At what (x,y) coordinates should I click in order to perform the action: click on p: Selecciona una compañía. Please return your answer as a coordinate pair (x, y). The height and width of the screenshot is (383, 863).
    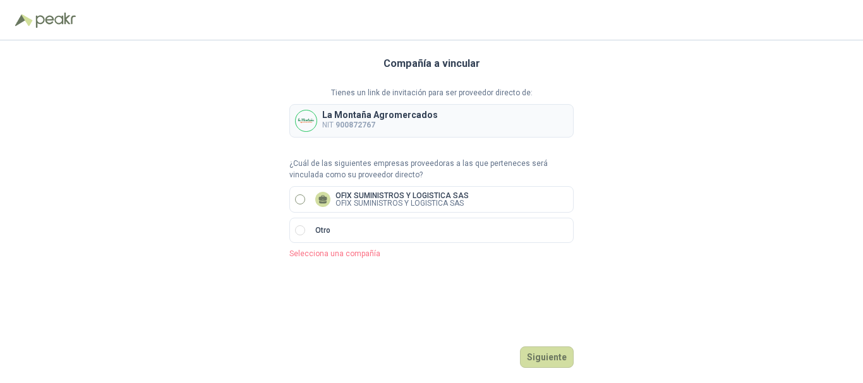
    Looking at the image, I should click on (432, 254).